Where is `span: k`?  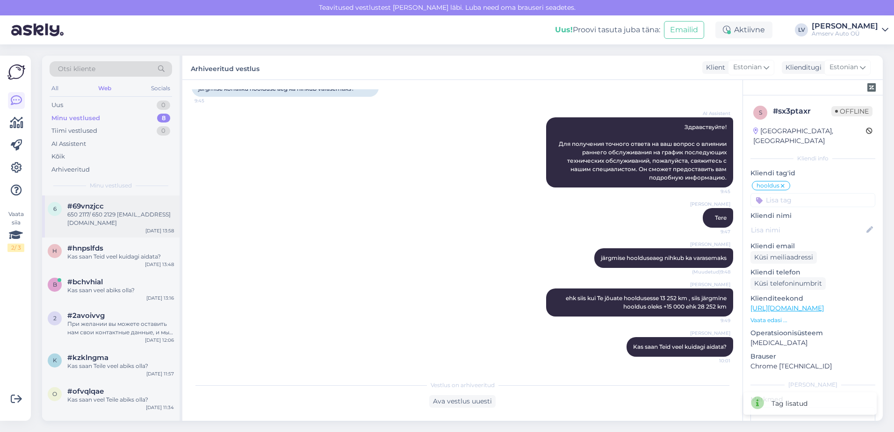
span: k is located at coordinates (55, 360).